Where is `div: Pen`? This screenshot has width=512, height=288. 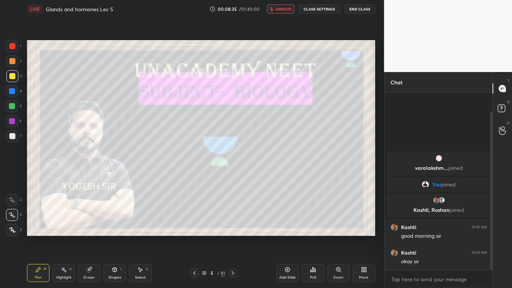
div: Pen is located at coordinates (38, 277).